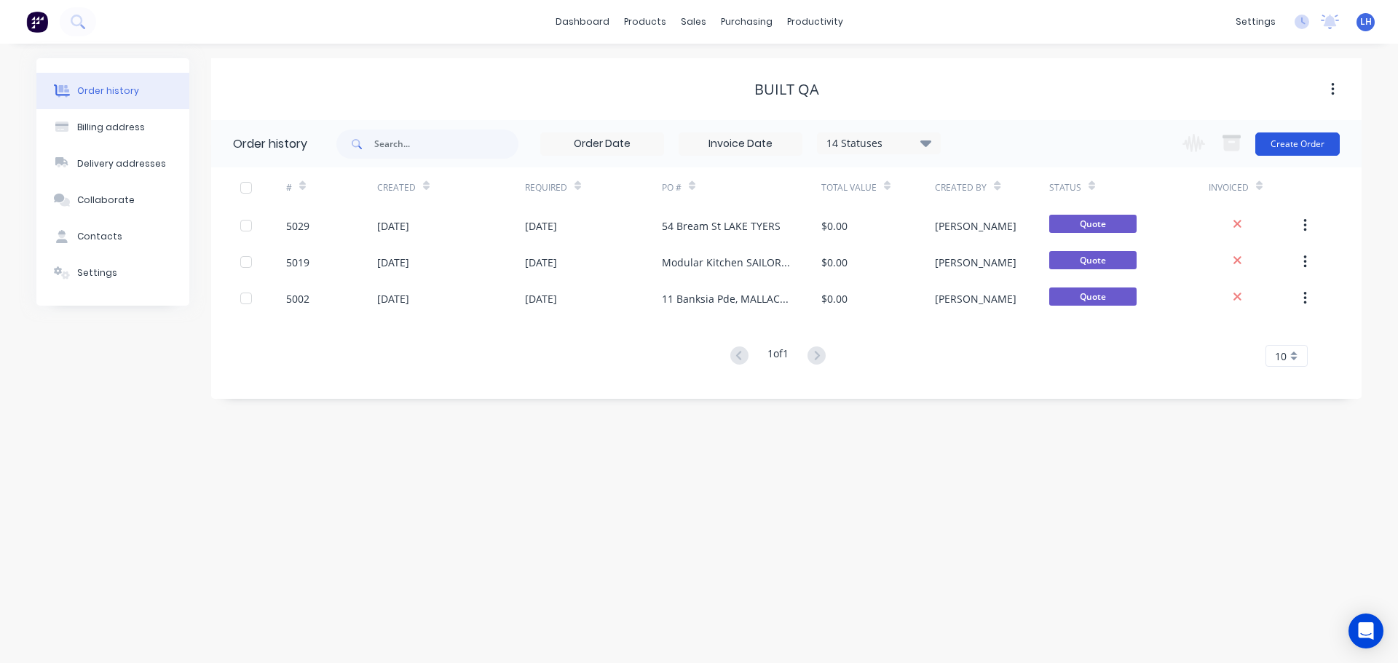 This screenshot has width=1398, height=663. Describe the element at coordinates (693, 22) in the screenshot. I see `div: sales` at that location.